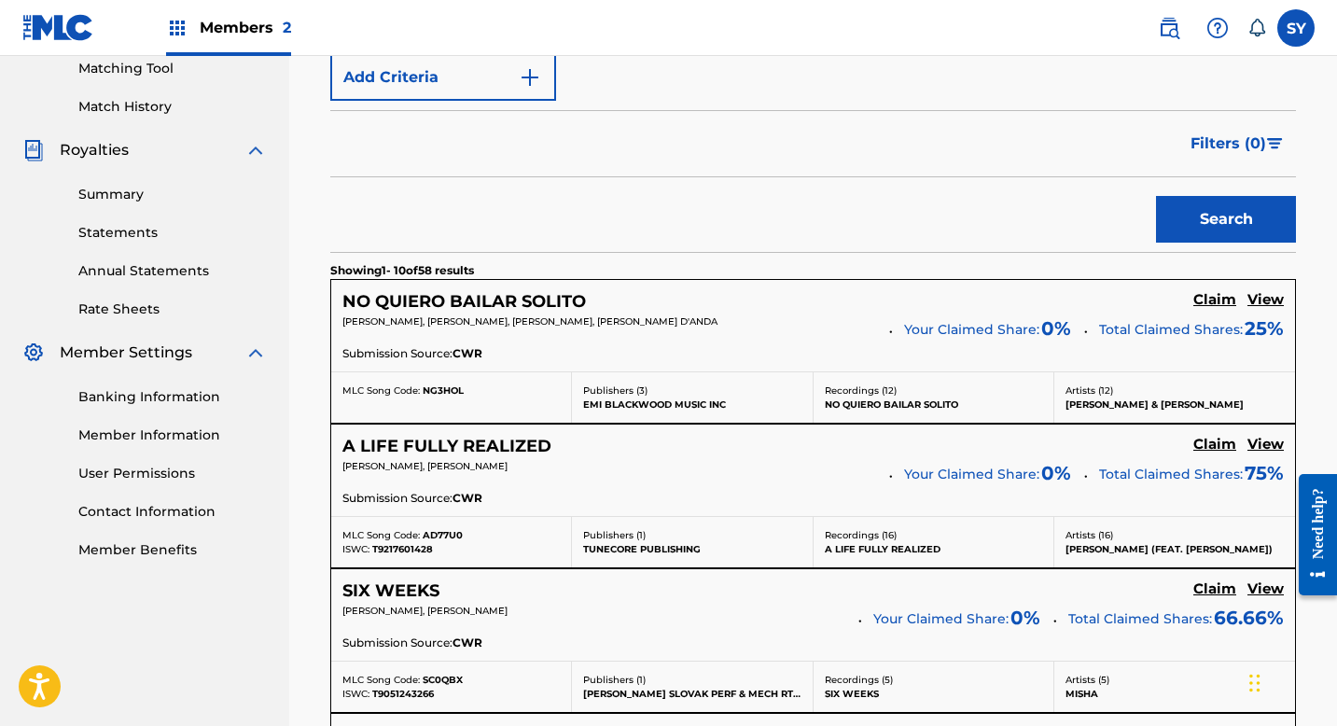 Image resolution: width=1337 pixels, height=726 pixels. I want to click on img: help, so click(1217, 28).